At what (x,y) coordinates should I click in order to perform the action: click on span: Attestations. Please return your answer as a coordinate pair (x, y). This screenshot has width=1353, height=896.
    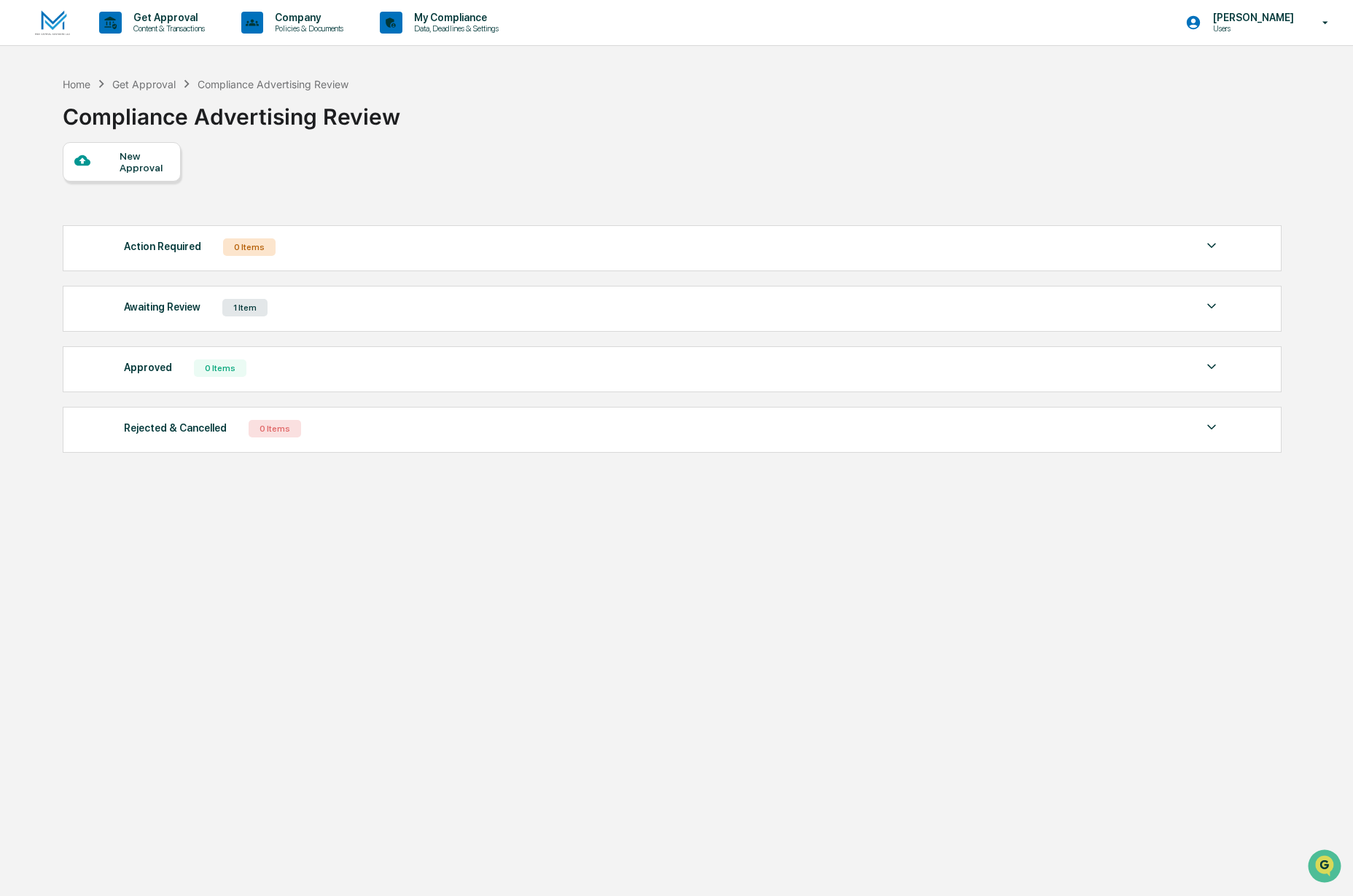
    Looking at the image, I should click on (150, 191).